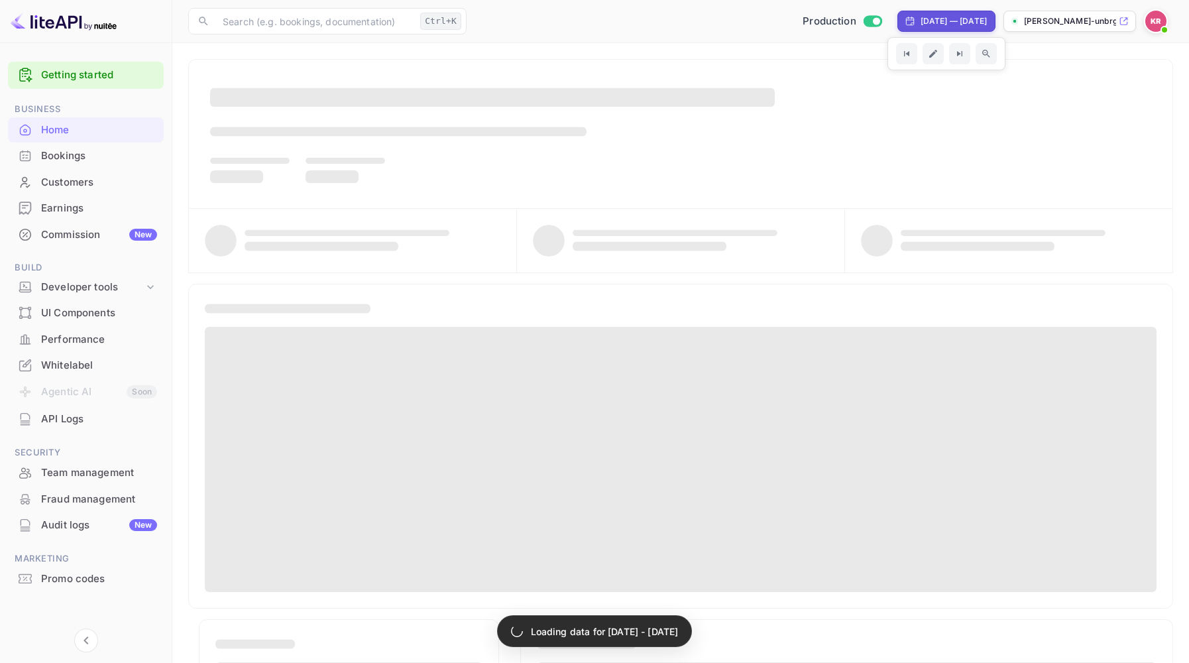  What do you see at coordinates (86, 498) in the screenshot?
I see `a: Fraud management` at bounding box center [86, 498].